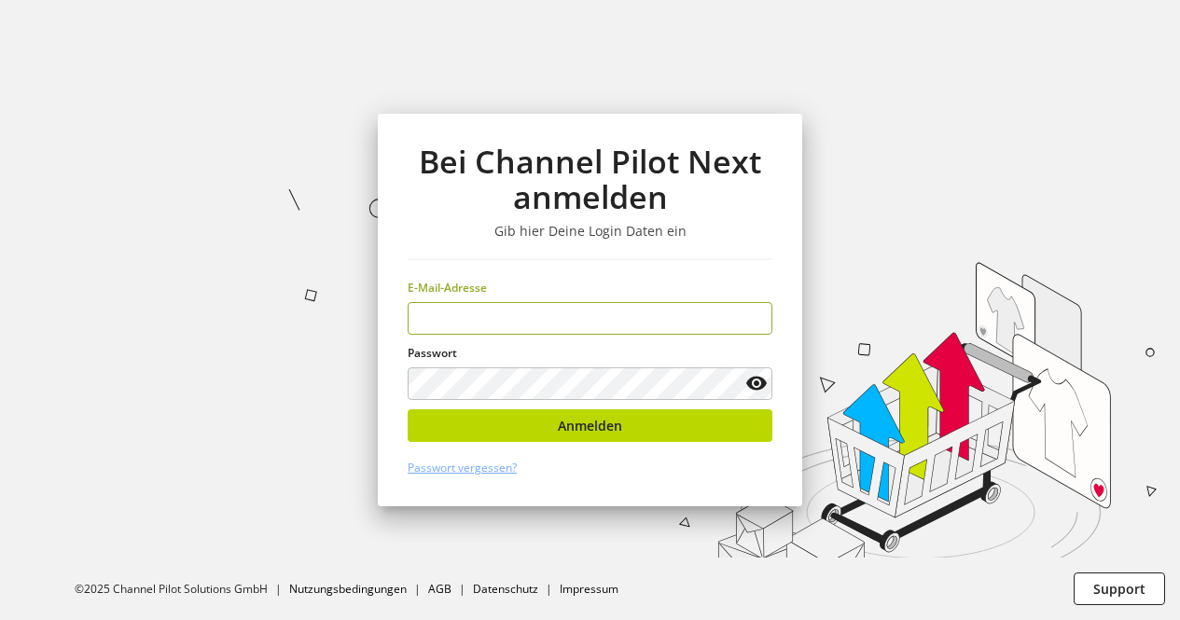  What do you see at coordinates (447, 287) in the screenshot?
I see `span: E-Mail-Adresse` at bounding box center [447, 287].